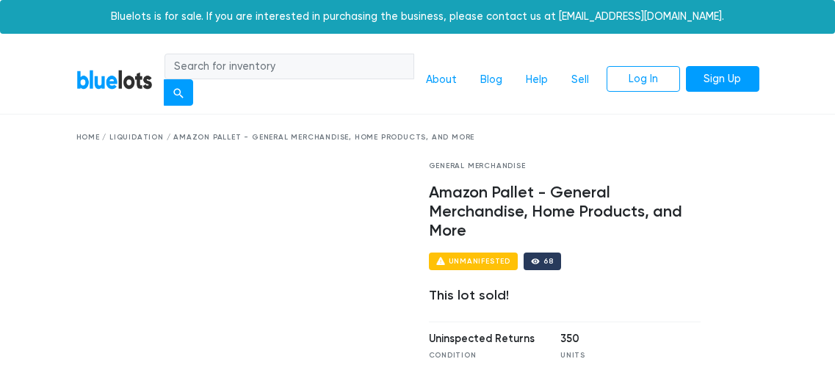 Image resolution: width=835 pixels, height=370 pixels. Describe the element at coordinates (615, 339) in the screenshot. I see `div: 350` at that location.